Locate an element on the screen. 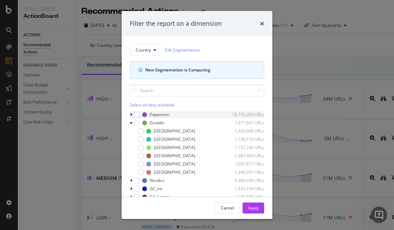 This screenshot has width=394, height=230. div: Nordics is located at coordinates (157, 180).